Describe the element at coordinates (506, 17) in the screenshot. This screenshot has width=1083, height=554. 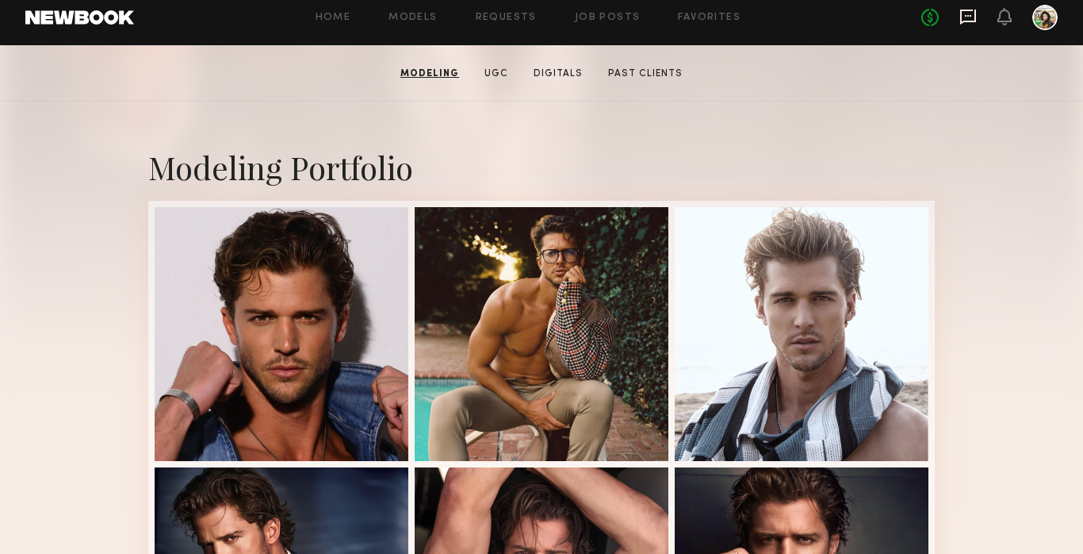
I see `a: Requests` at that location.